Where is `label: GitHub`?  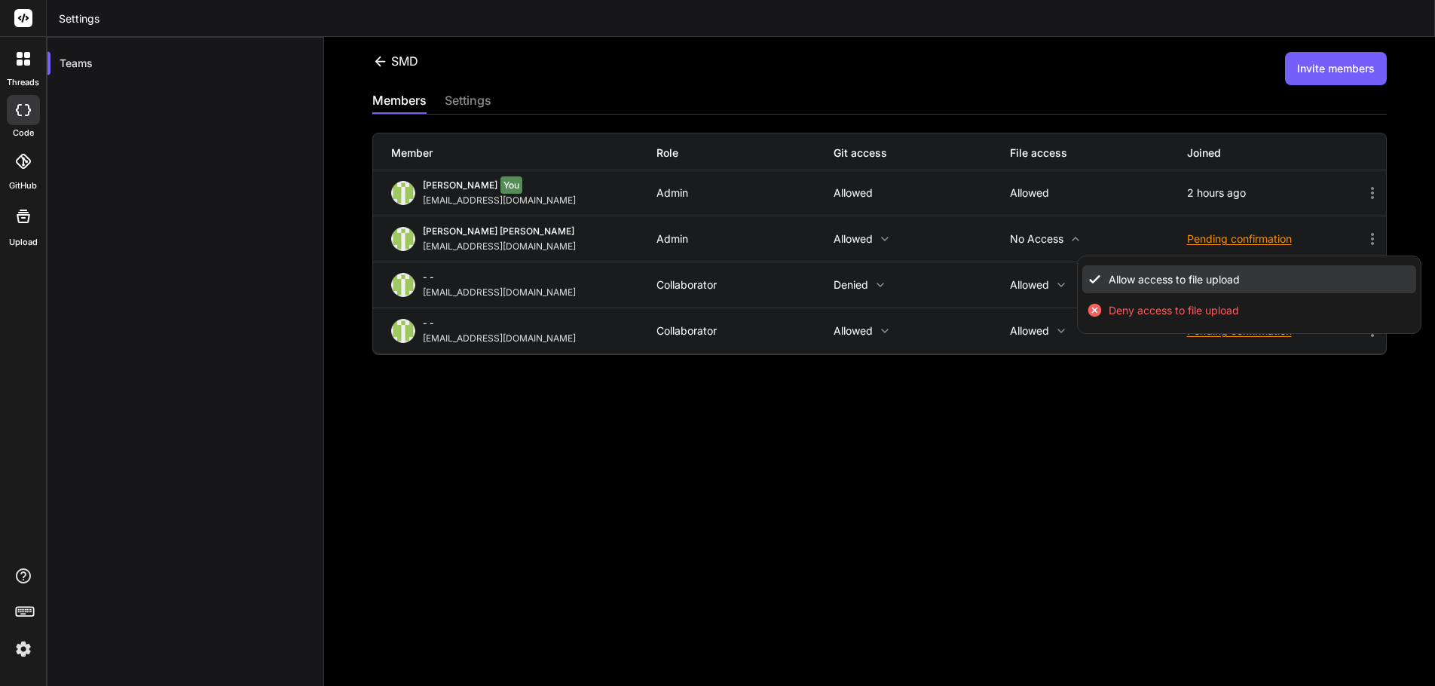
label: GitHub is located at coordinates (23, 185).